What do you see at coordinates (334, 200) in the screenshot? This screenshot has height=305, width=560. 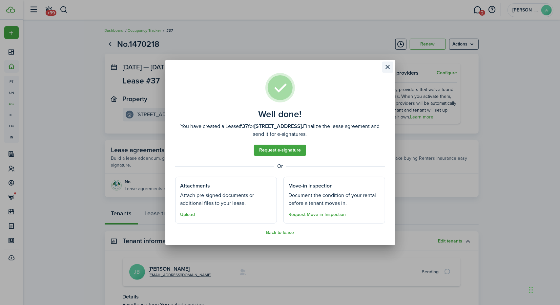 I see `well-done-section-description: Document the condition of your rental before a tenant moves in.` at bounding box center [334, 200].